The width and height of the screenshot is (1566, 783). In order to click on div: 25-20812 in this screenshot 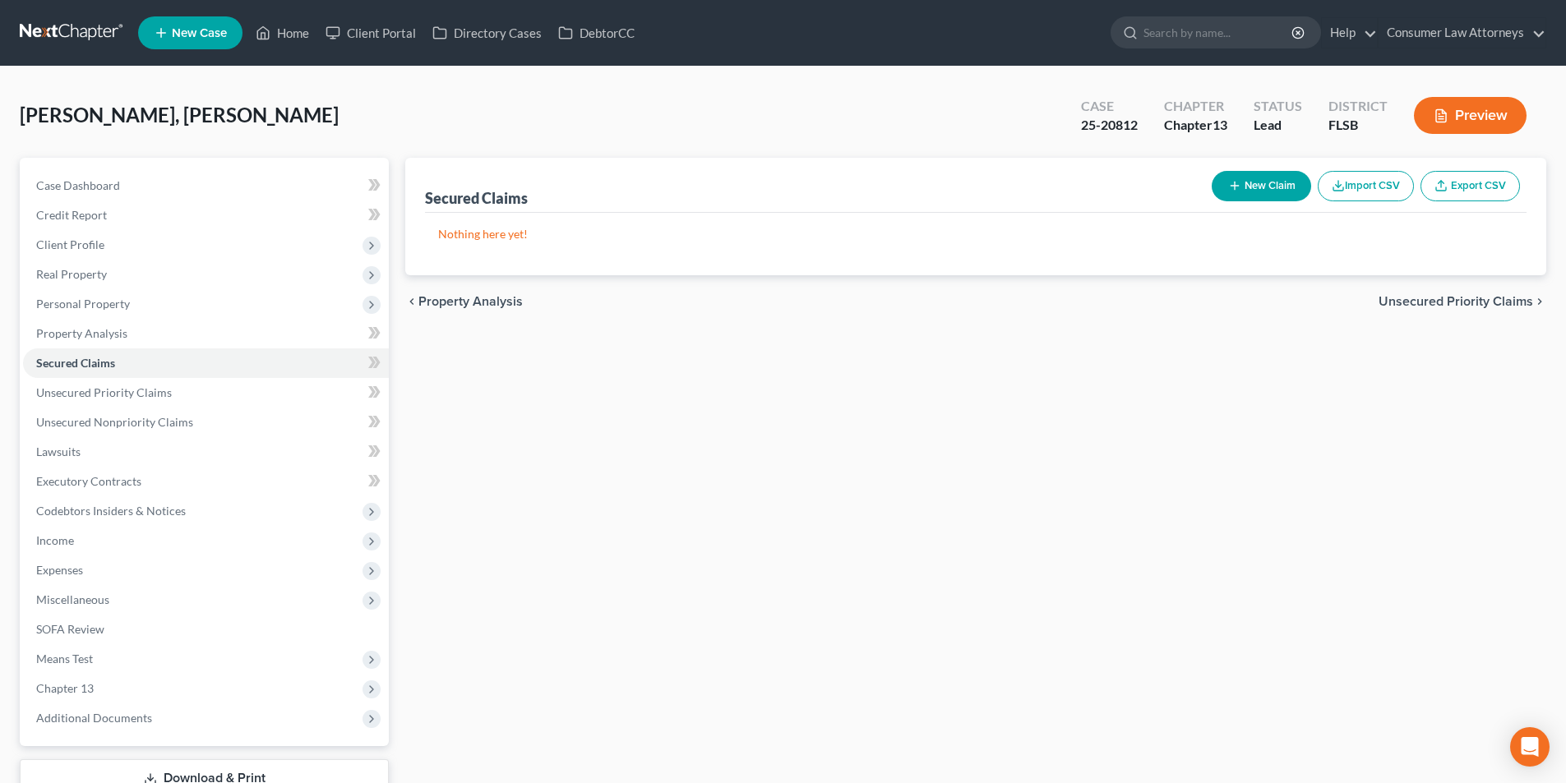, I will do `click(1109, 125)`.